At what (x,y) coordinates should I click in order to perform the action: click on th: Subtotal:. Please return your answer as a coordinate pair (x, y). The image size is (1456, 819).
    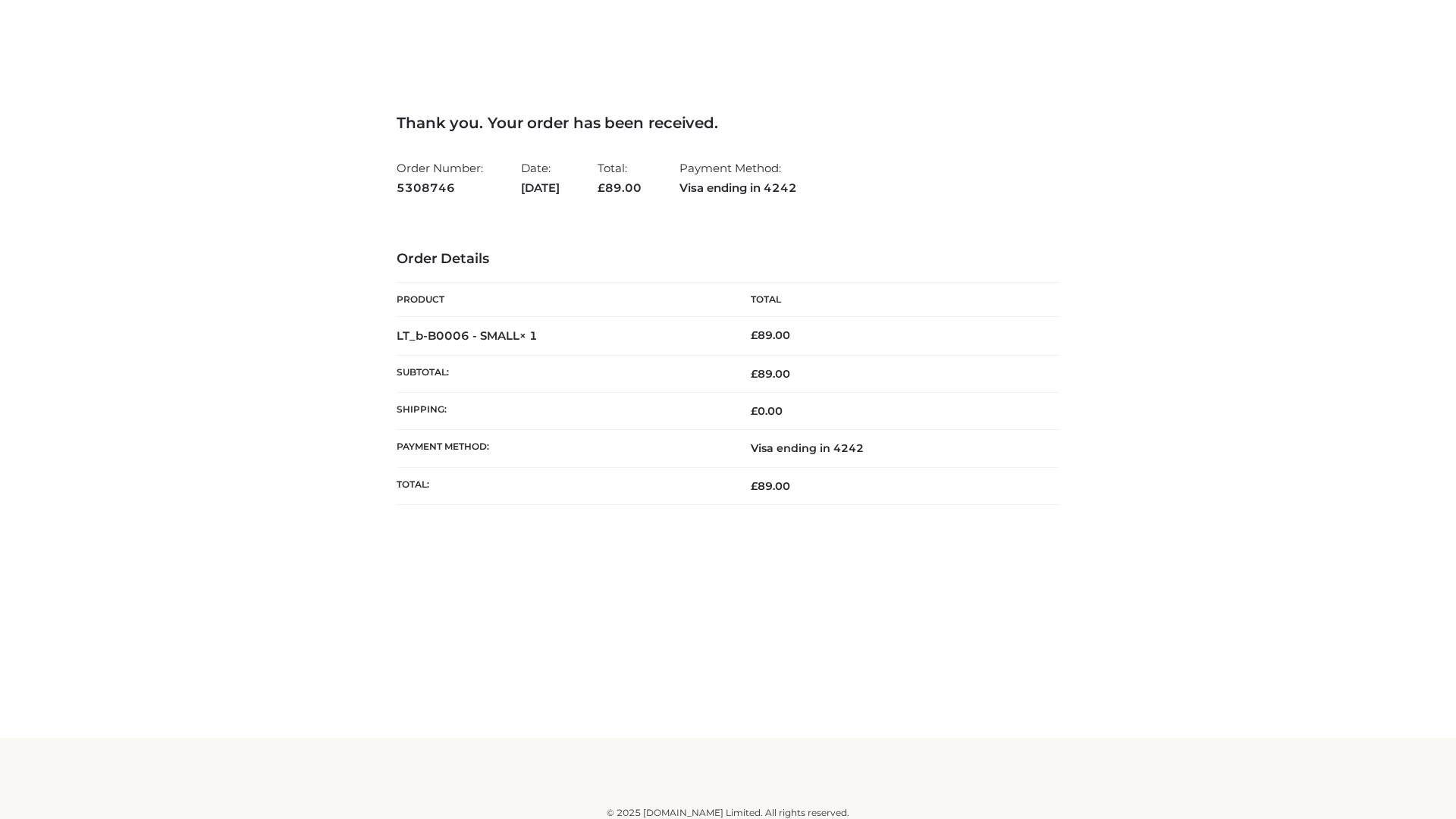
    Looking at the image, I should click on (562, 374).